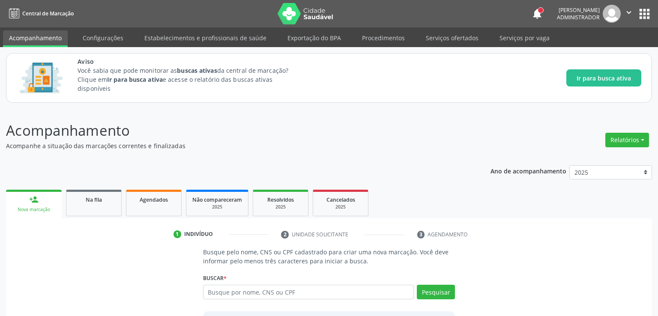 Image resolution: width=658 pixels, height=316 pixels. Describe the element at coordinates (34, 200) in the screenshot. I see `div: person_add` at that location.